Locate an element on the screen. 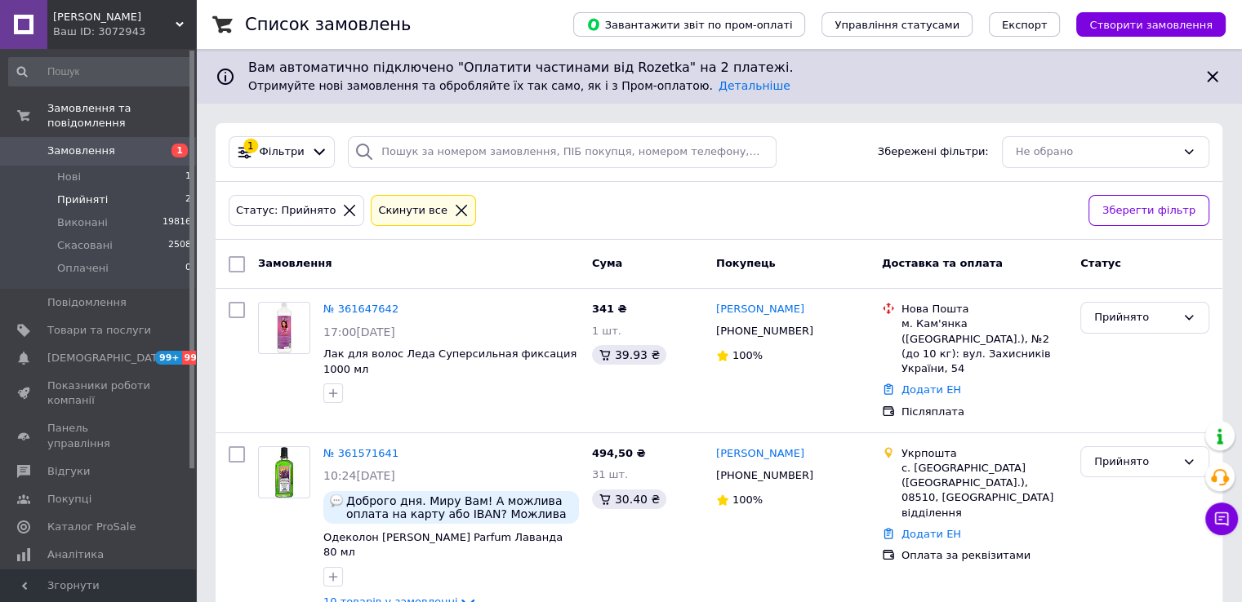 This screenshot has height=602, width=1242. span: Завантажити звіт по пром-оплаті is located at coordinates (689, 24).